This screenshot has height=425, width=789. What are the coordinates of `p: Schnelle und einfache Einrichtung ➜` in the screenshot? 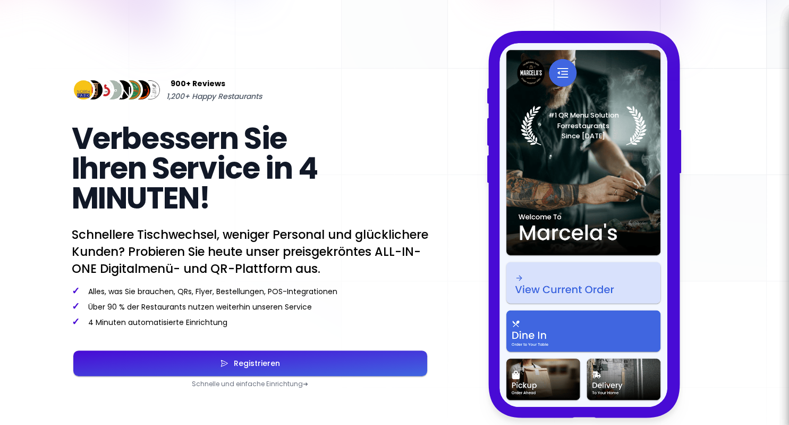 It's located at (250, 384).